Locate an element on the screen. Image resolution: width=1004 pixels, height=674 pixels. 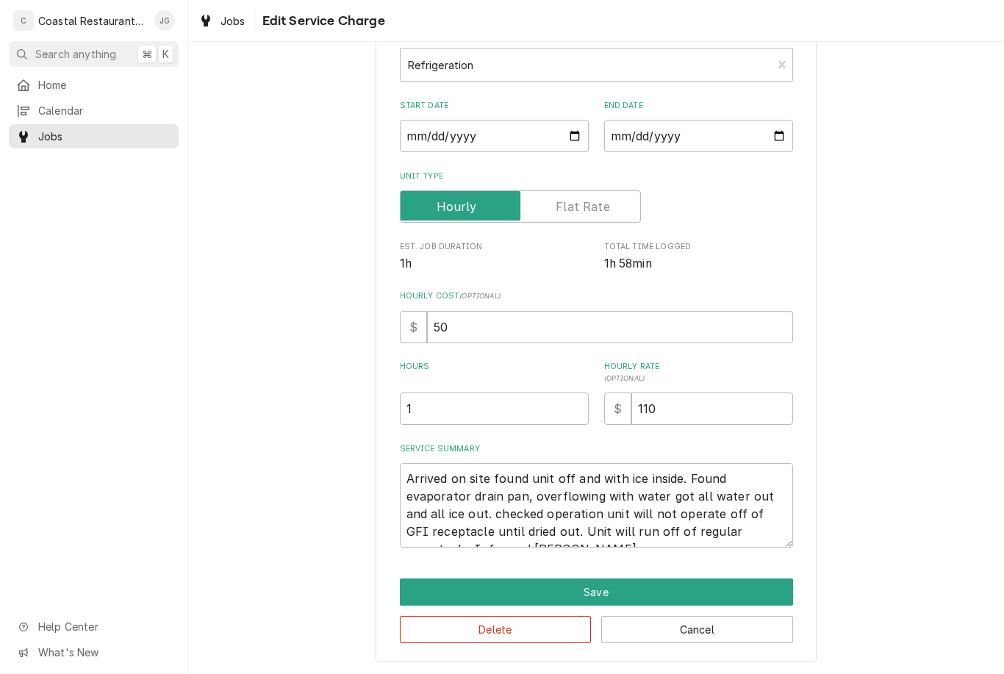
span: Help Center is located at coordinates (104, 626).